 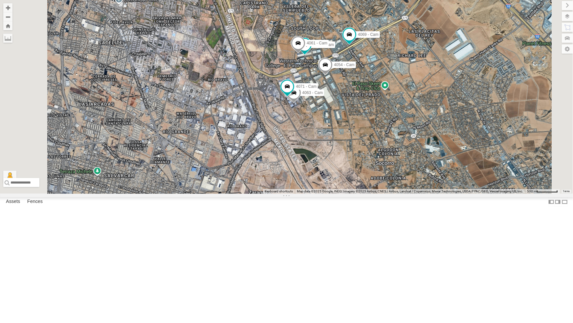 I want to click on button: Drag Pegman onto the map to open Street View, so click(x=10, y=177).